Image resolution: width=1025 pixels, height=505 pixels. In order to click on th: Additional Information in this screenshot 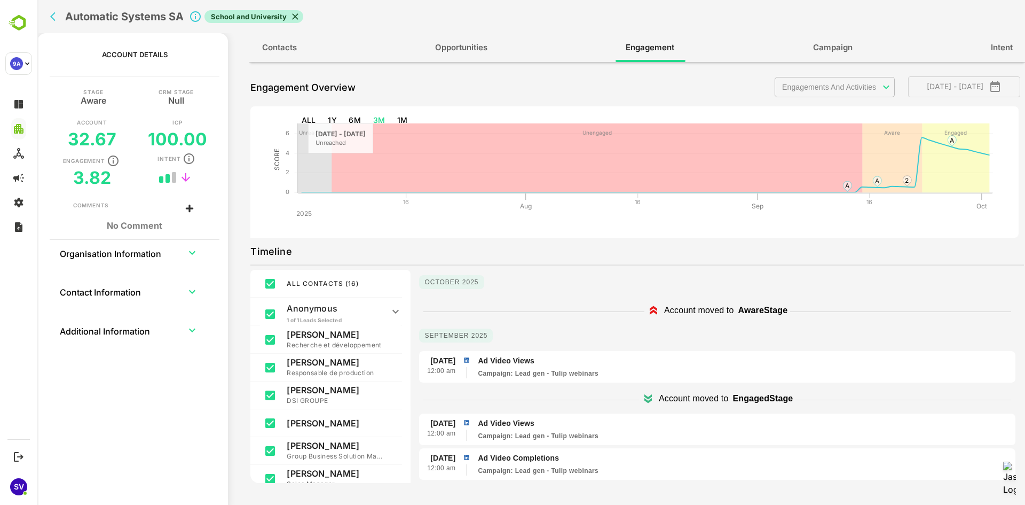, I will do `click(79, 330)`.